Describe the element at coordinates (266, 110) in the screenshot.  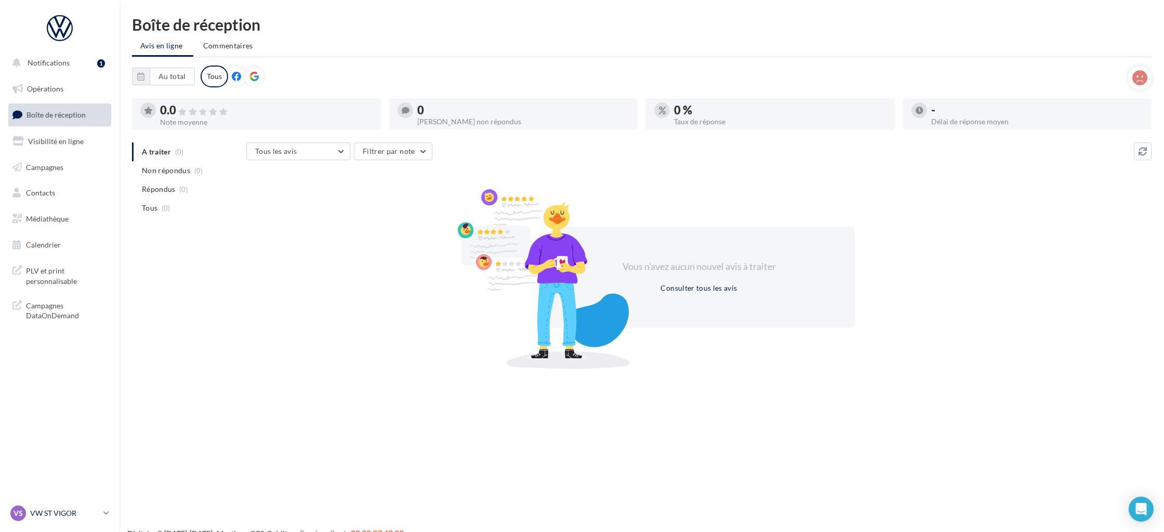
I see `div: 0.0` at that location.